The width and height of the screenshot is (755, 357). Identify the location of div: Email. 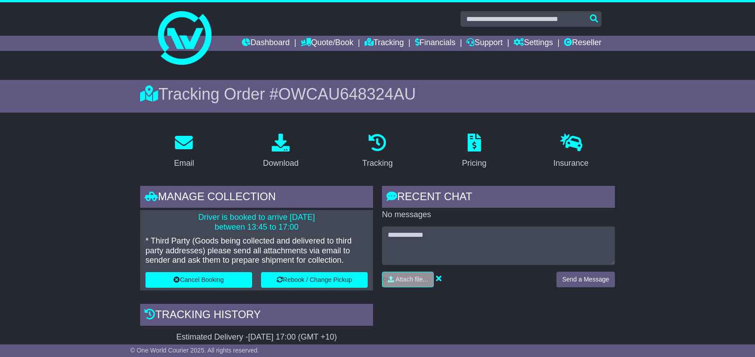
(184, 163).